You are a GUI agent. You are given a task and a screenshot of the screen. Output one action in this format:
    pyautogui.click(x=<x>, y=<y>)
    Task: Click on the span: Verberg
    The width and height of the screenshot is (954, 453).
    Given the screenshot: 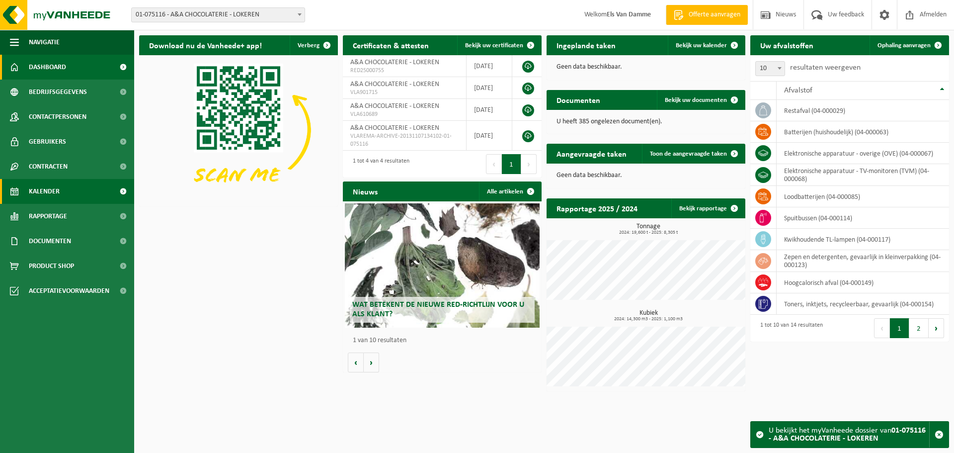 What is the action you would take?
    pyautogui.click(x=308, y=45)
    